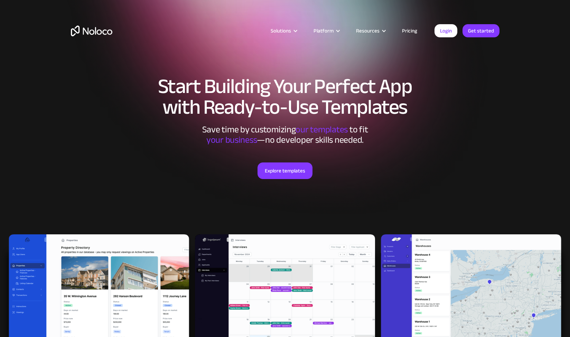  I want to click on div: Save time by customizing to fit ‍ —no developer skills needed., so click(285, 135).